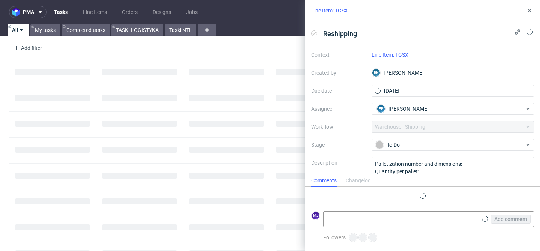 The image size is (540, 251). What do you see at coordinates (338, 145) in the screenshot?
I see `label: Stage` at bounding box center [338, 145].